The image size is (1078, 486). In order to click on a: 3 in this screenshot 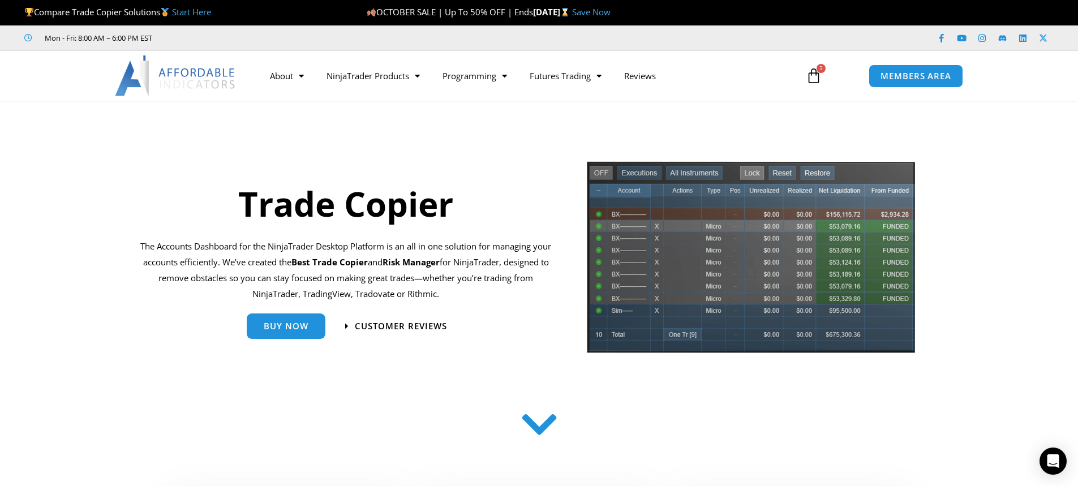, I will do `click(813, 76)`.